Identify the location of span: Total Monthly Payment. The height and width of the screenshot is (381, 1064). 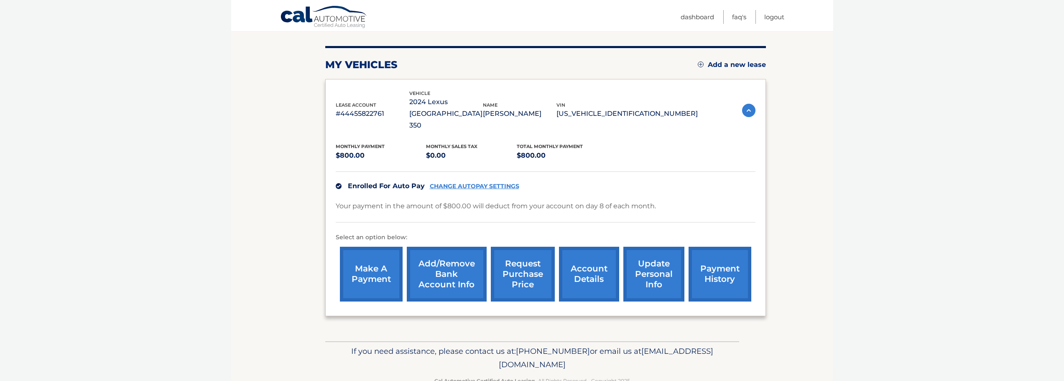
(550, 146).